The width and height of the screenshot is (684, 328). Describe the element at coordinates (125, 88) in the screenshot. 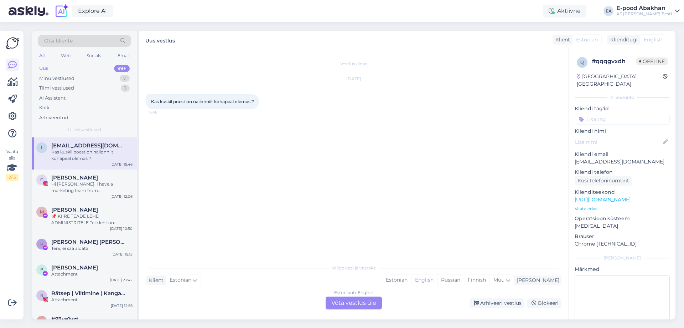

I see `div: 1` at that location.